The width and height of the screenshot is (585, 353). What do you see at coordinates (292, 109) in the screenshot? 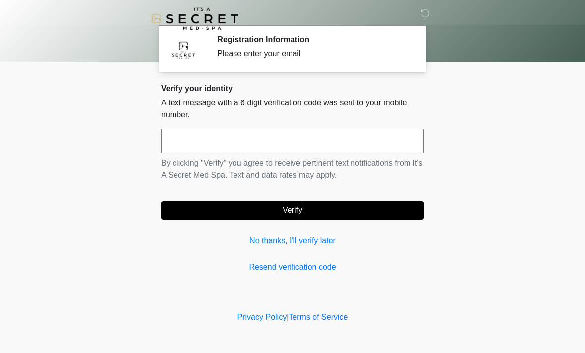
I see `p: A text message with a 6 digit verification code was sent to your mobile number.` at bounding box center [292, 109].